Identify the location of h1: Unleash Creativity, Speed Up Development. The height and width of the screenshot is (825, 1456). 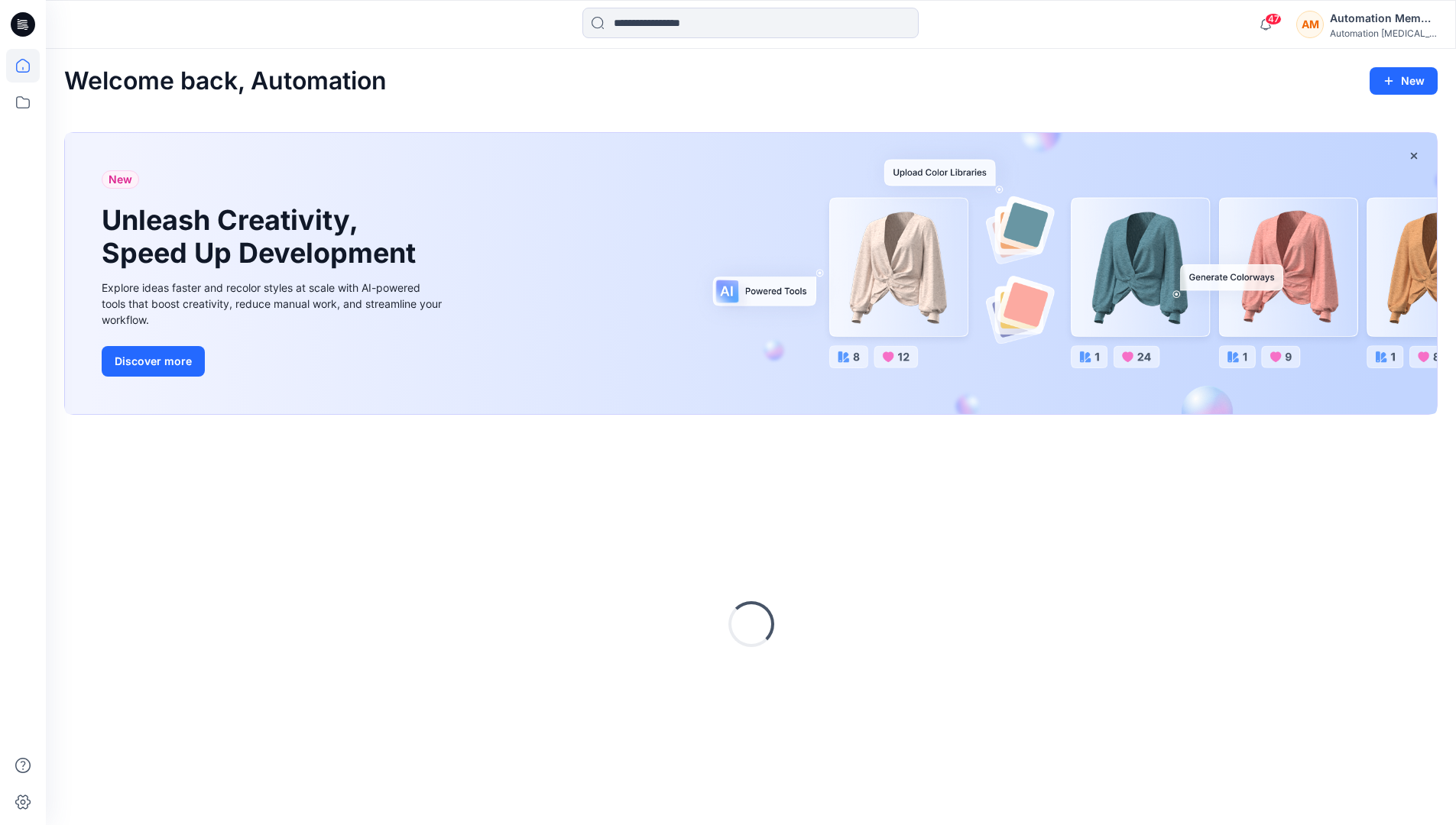
(263, 237).